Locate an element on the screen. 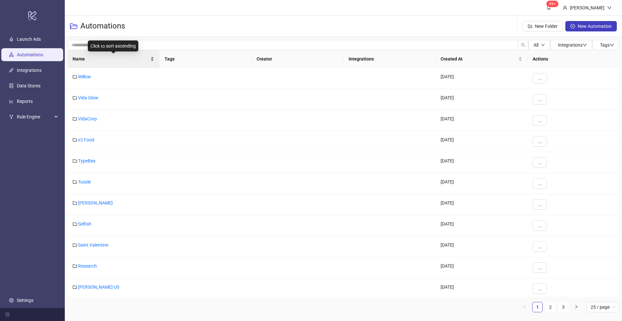  span: user is located at coordinates (565, 8).